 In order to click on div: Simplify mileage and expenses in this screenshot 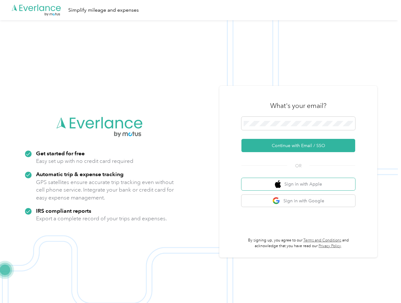, I will do `click(103, 10)`.